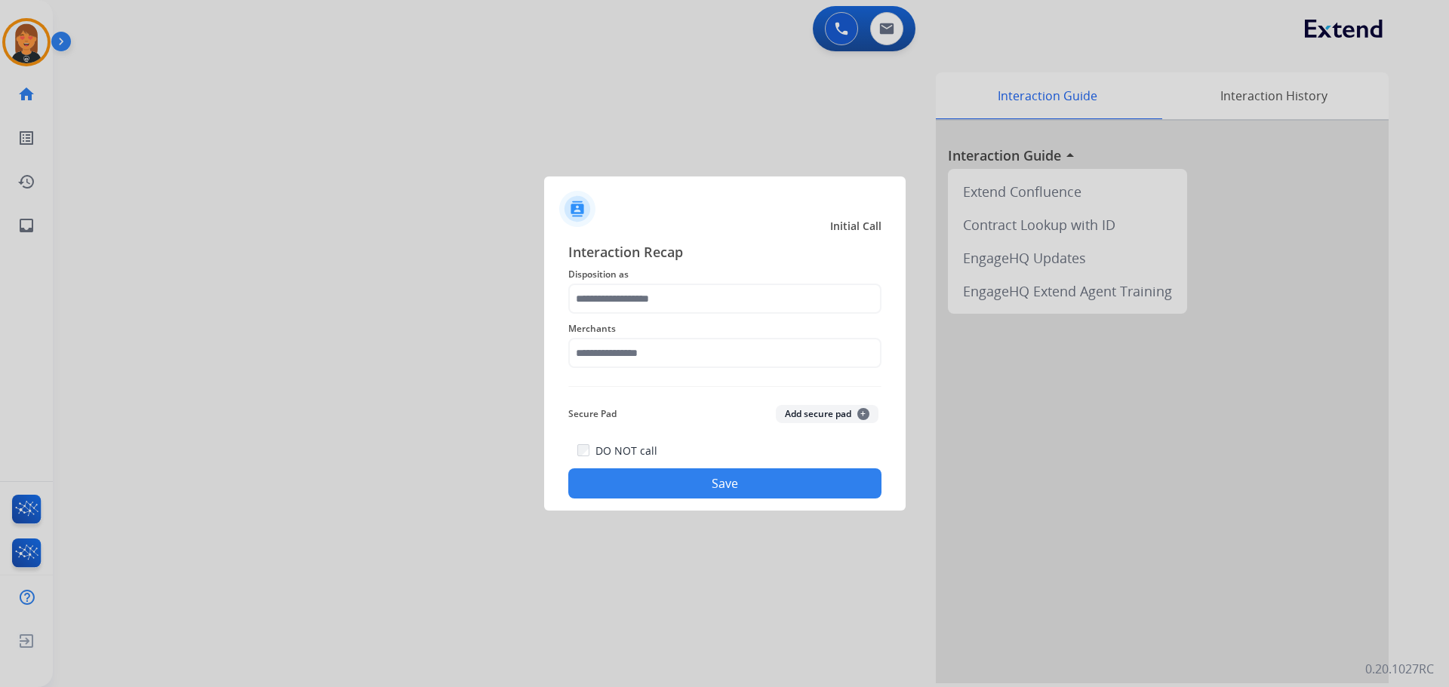 Image resolution: width=1449 pixels, height=687 pixels. Describe the element at coordinates (626, 451) in the screenshot. I see `label: DO NOT call` at that location.